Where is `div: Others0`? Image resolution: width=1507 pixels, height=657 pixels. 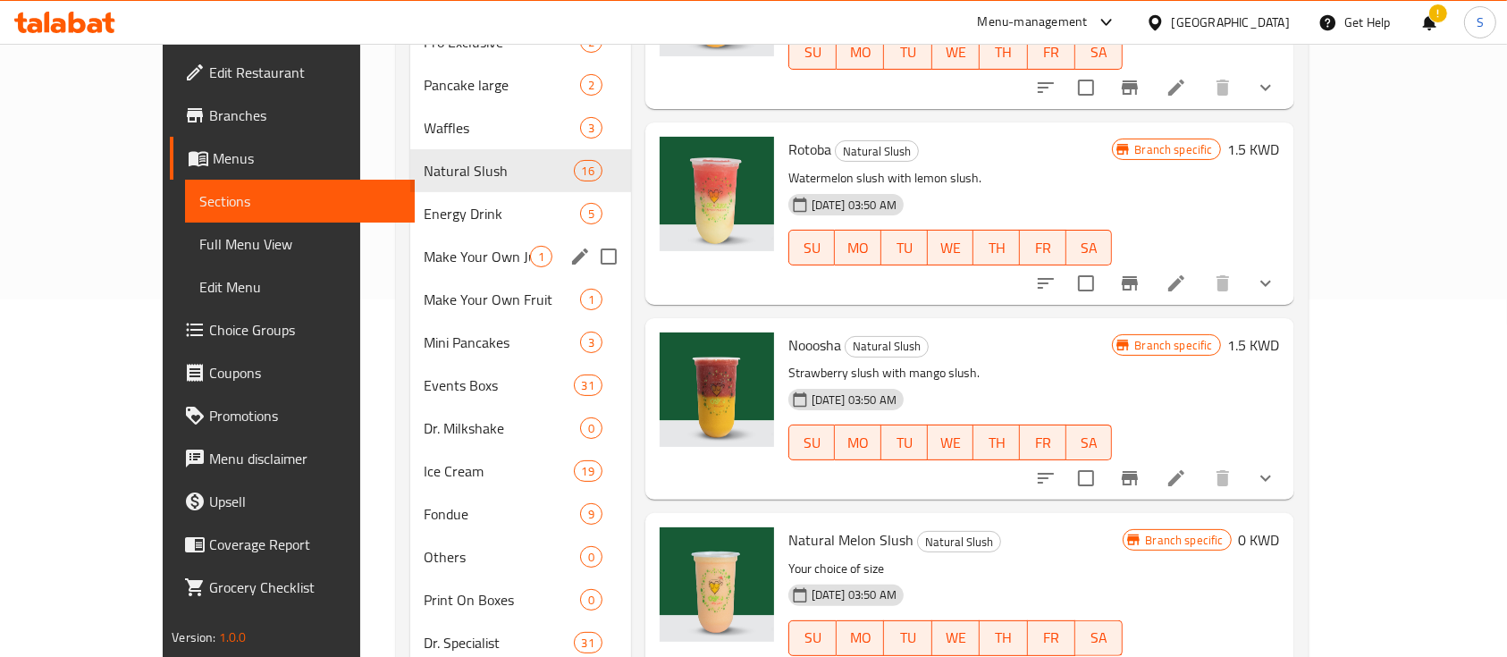 div: Others0 is located at coordinates (520, 557).